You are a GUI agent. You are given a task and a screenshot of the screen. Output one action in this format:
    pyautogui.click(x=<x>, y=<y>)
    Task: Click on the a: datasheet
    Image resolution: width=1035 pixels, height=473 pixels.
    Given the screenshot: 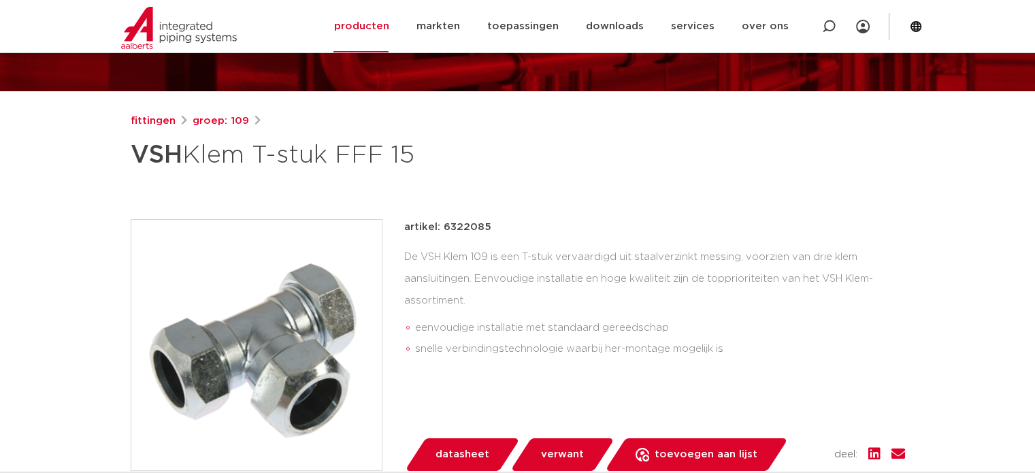 What is the action you would take?
    pyautogui.click(x=462, y=454)
    